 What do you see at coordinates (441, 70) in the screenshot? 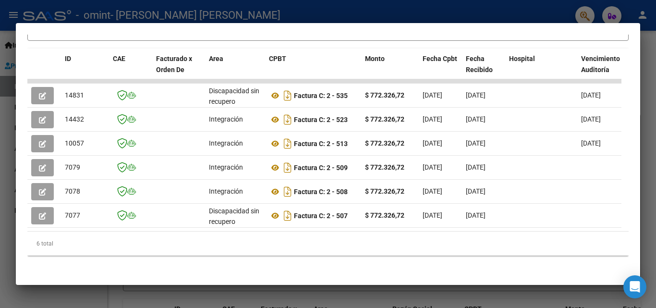
I see `datatable-header-cell: Fecha Cpbt` at bounding box center [441, 70].